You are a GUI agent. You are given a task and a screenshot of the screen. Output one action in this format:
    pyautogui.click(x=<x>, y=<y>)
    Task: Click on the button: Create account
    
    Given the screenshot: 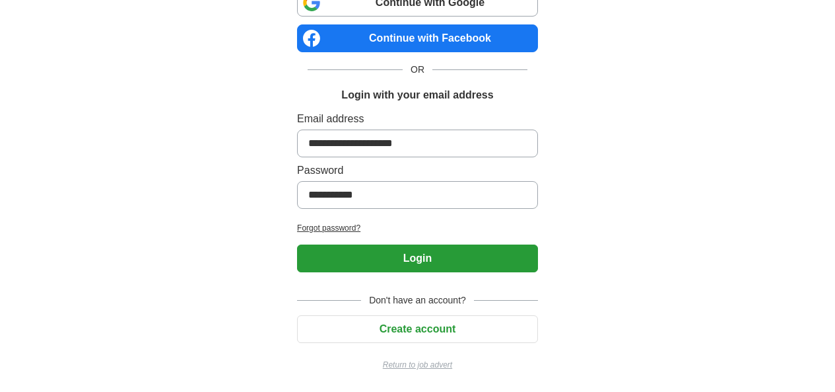 What is the action you would take?
    pyautogui.click(x=417, y=329)
    